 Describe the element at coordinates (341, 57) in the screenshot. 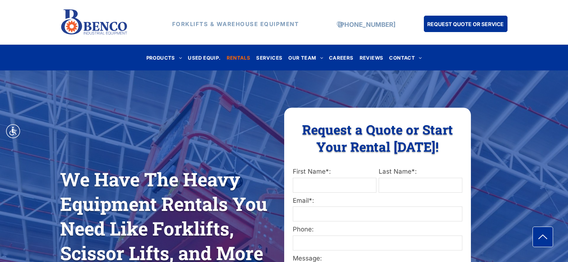

I see `a: CAREERS` at that location.